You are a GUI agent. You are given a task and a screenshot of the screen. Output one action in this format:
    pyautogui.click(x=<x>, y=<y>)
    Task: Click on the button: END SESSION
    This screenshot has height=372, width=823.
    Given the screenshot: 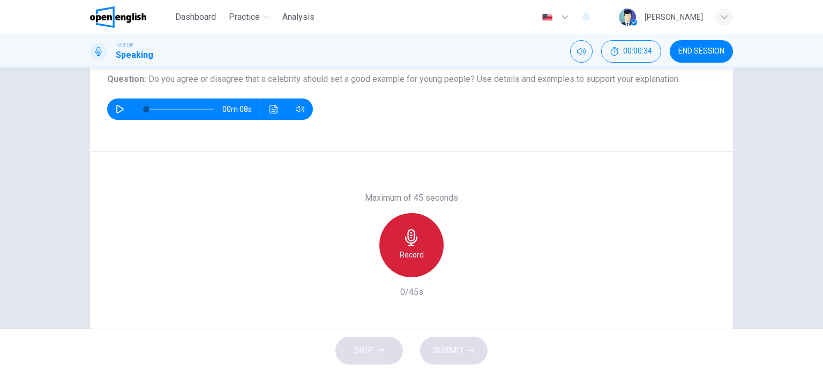 What is the action you would take?
    pyautogui.click(x=702, y=51)
    